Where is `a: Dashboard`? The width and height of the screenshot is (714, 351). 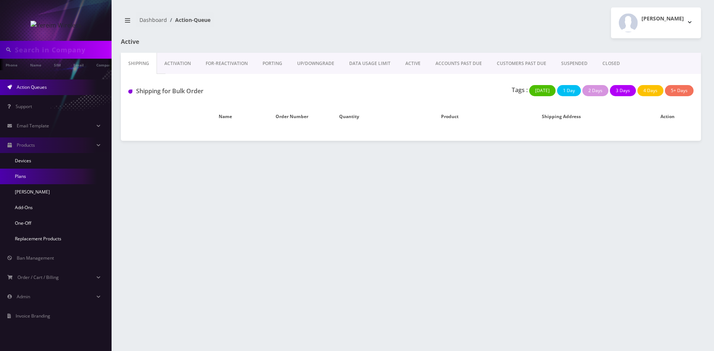 a: Dashboard is located at coordinates (153, 20).